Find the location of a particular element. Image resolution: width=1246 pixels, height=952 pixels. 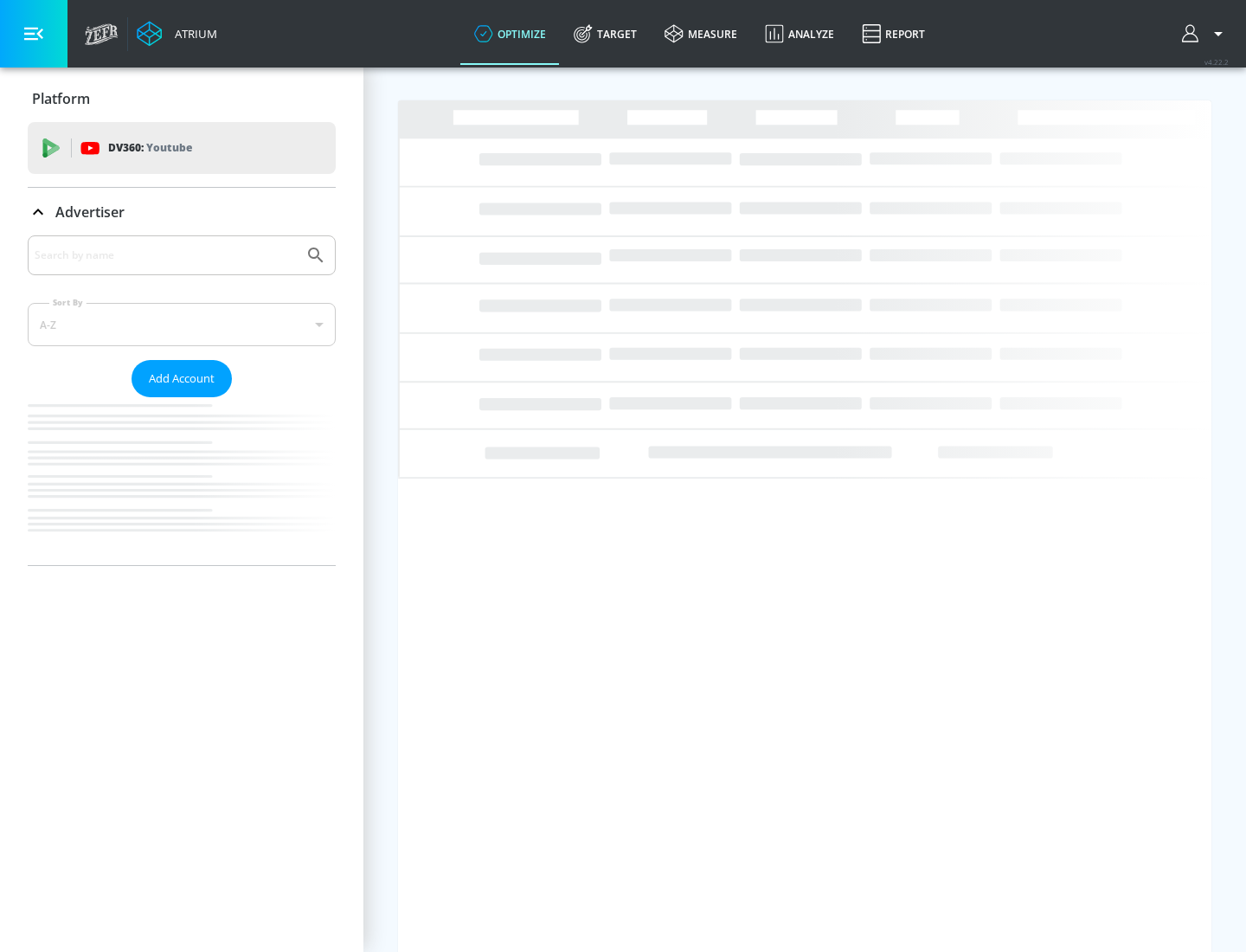

p: Youtube is located at coordinates (168, 147).